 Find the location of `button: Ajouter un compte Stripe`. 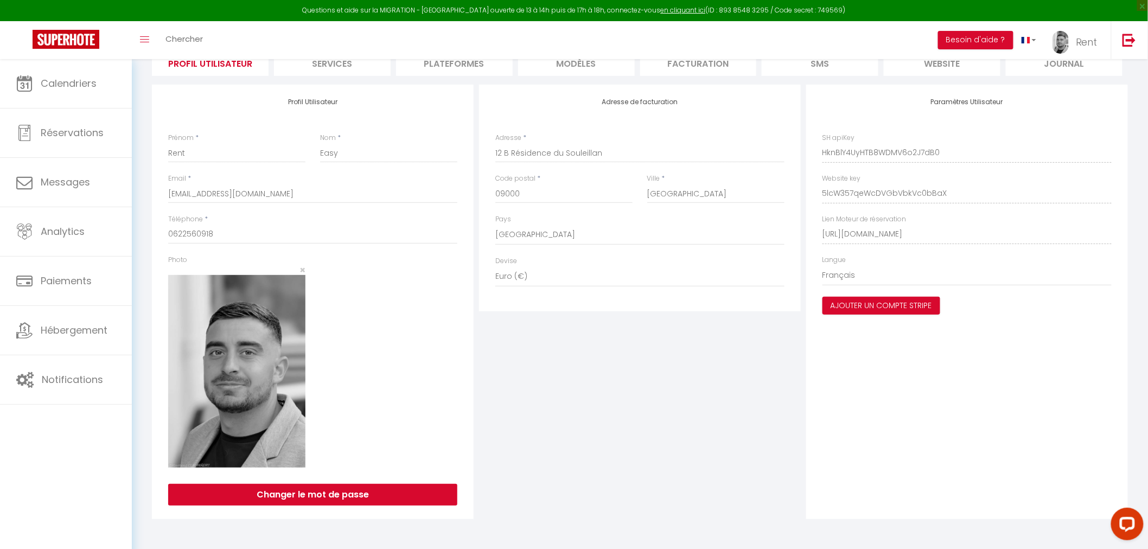

button: Ajouter un compte Stripe is located at coordinates (881, 306).